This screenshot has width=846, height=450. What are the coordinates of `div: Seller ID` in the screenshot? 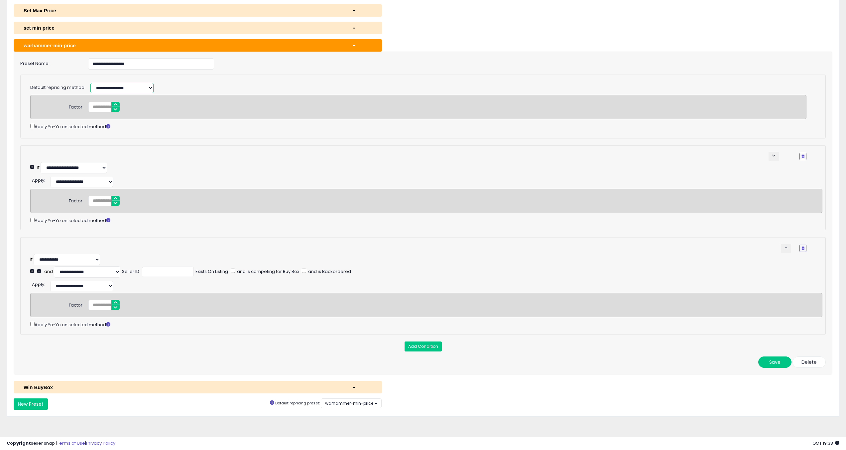 It's located at (131, 271).